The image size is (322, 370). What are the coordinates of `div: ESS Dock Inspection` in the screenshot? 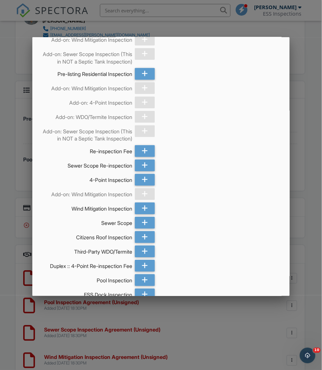 It's located at (87, 294).